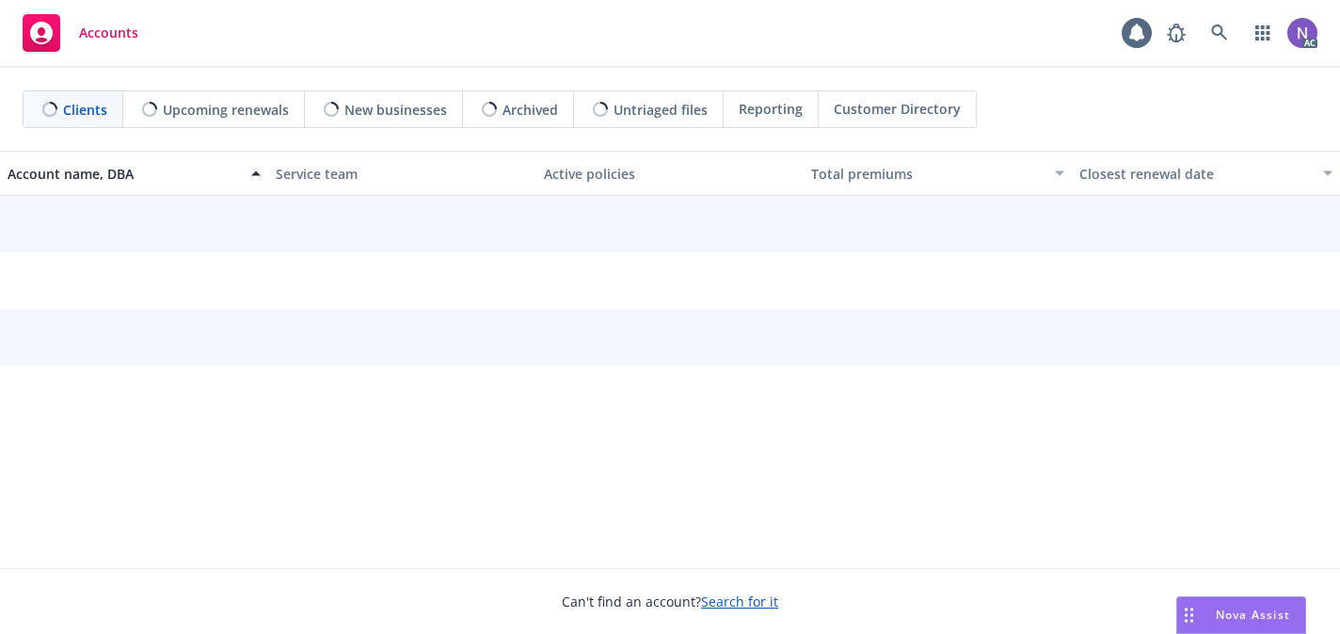  Describe the element at coordinates (85, 109) in the screenshot. I see `span: Clients` at that location.